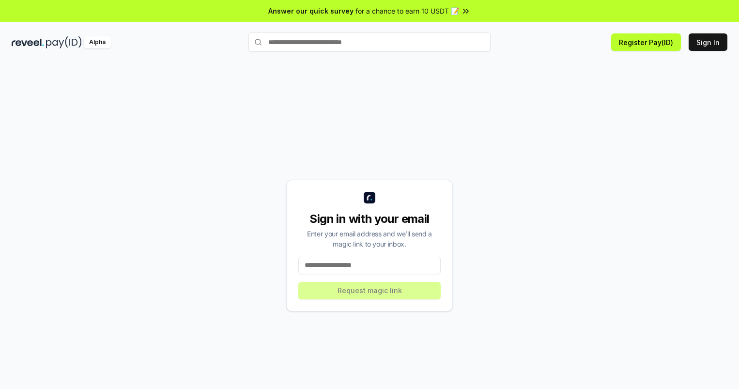 Image resolution: width=739 pixels, height=389 pixels. I want to click on img: logo_small, so click(369, 198).